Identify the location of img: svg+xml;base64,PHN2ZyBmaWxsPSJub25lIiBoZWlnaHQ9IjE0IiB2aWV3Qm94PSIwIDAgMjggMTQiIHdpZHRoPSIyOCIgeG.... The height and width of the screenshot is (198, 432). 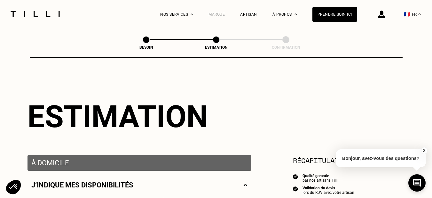
(245, 185).